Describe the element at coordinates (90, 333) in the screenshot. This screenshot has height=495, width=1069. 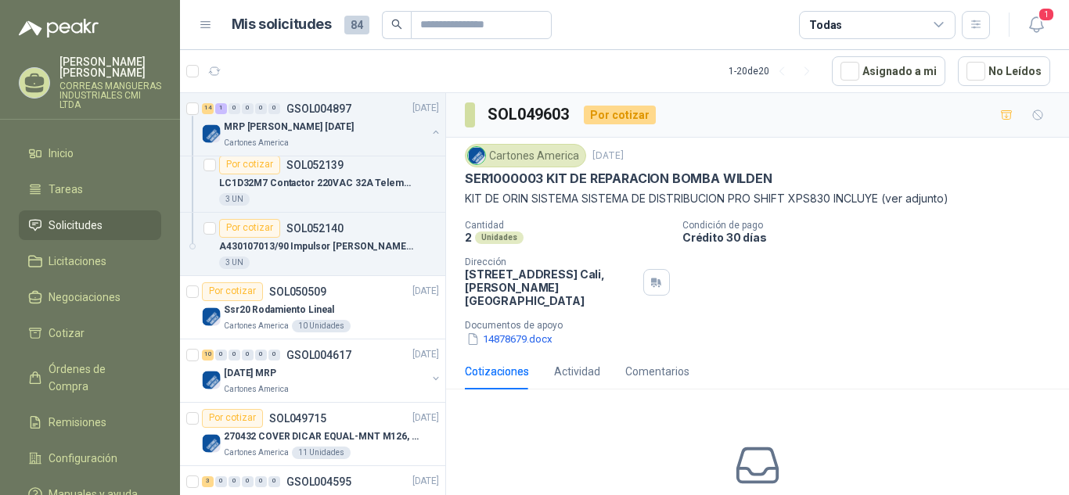
I see `a: Cotizar` at that location.